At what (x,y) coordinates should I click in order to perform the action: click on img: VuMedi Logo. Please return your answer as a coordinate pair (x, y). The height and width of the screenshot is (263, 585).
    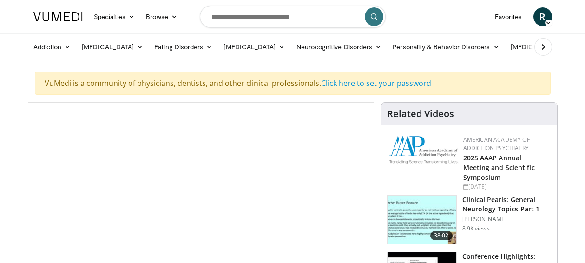
    Looking at the image, I should click on (58, 17).